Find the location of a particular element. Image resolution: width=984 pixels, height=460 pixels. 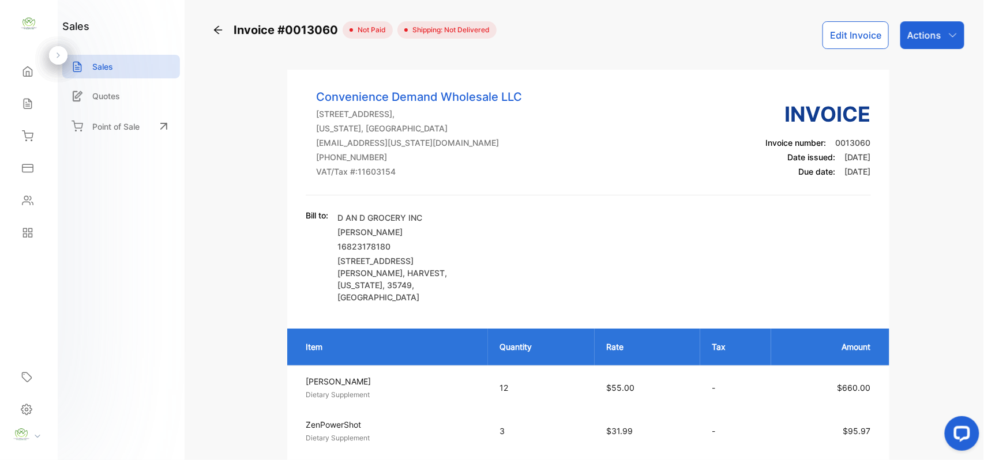

span: , 35749 is located at coordinates (397, 285).